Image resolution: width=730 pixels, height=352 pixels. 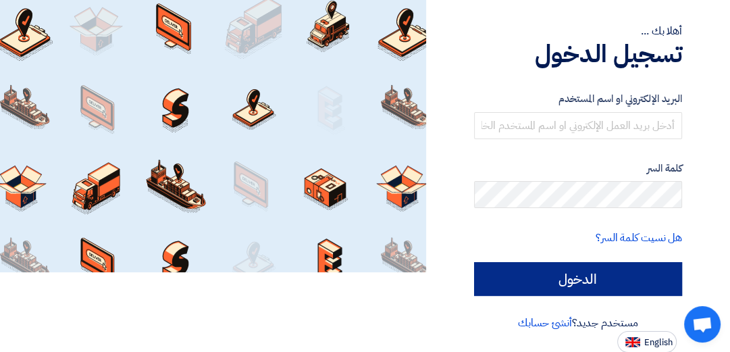 I want to click on div: مستخدم جديد؟, so click(x=578, y=323).